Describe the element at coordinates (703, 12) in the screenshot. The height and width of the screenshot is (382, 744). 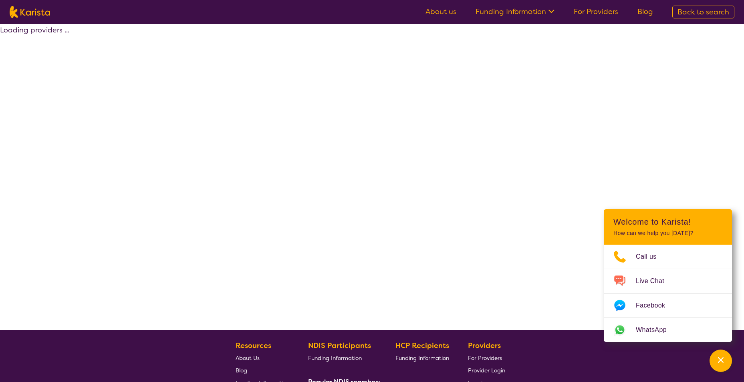
I see `span: Back to search` at that location.